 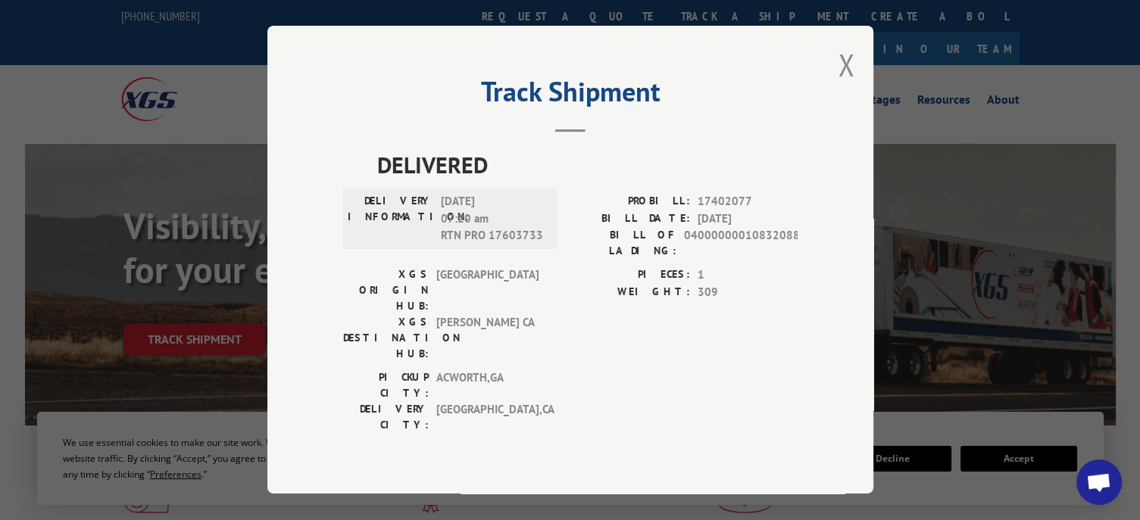 I want to click on span: 17402077, so click(x=748, y=201).